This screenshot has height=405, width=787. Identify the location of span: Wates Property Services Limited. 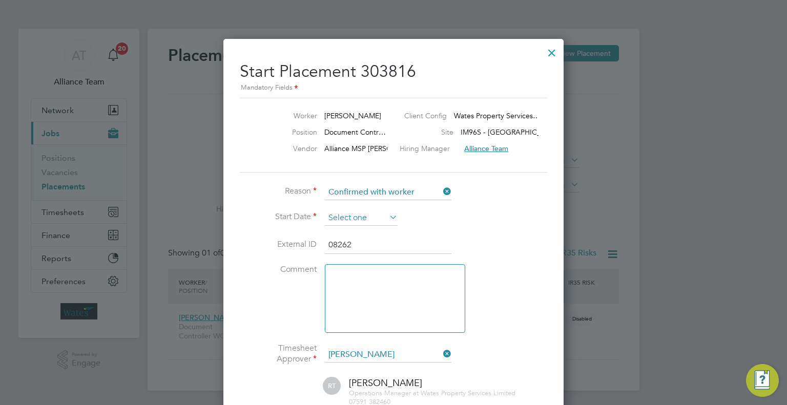
(468, 393).